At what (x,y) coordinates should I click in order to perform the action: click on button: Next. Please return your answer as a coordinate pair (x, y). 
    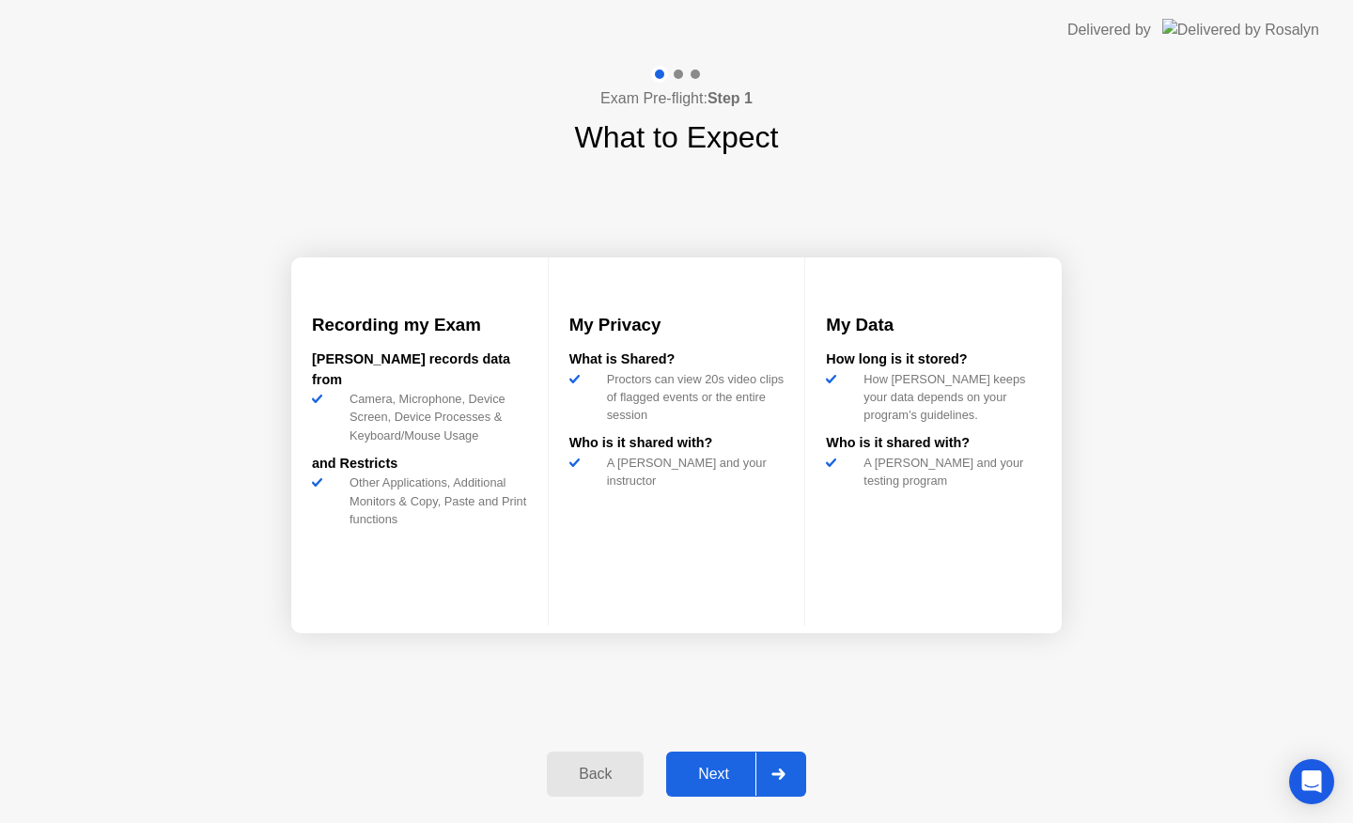
    Looking at the image, I should click on (736, 774).